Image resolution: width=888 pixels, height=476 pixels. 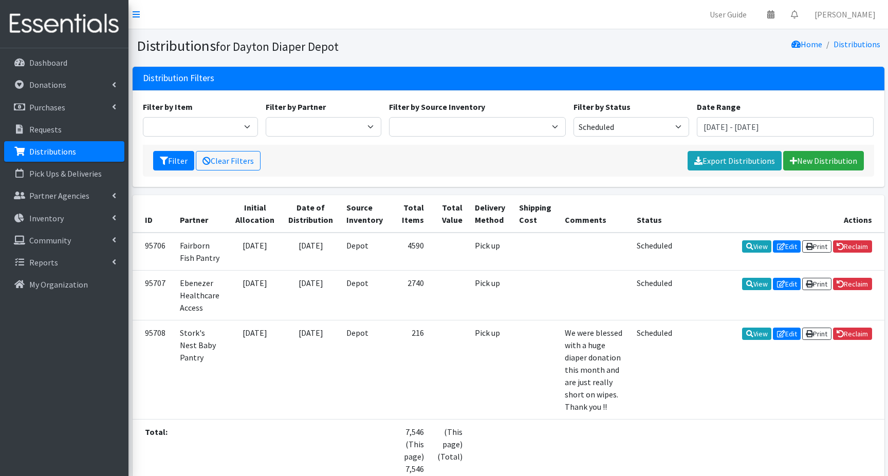 I want to click on p: Purchases, so click(x=47, y=107).